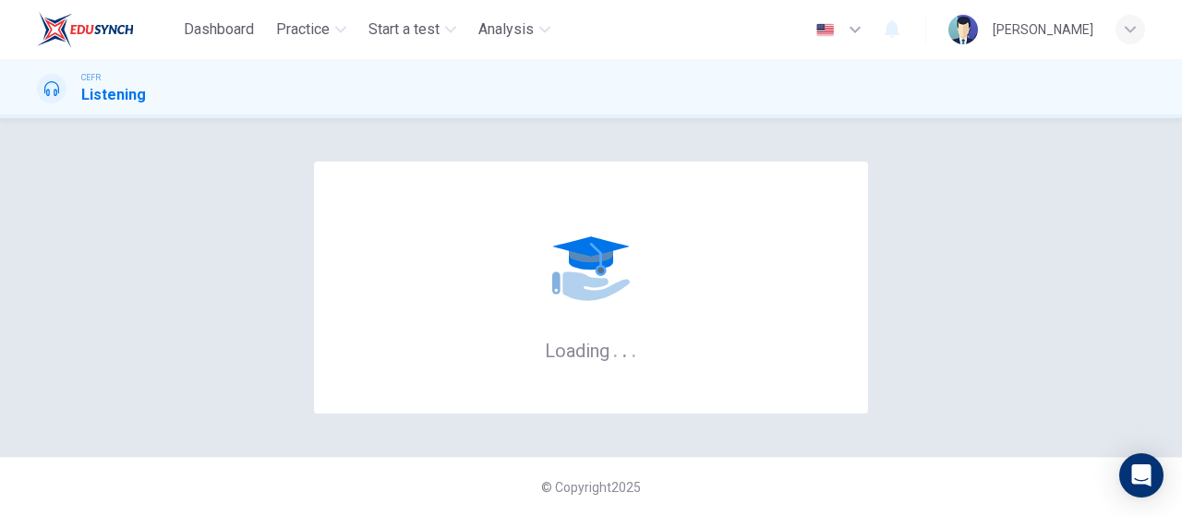  Describe the element at coordinates (219, 30) in the screenshot. I see `button: Dashboard` at that location.